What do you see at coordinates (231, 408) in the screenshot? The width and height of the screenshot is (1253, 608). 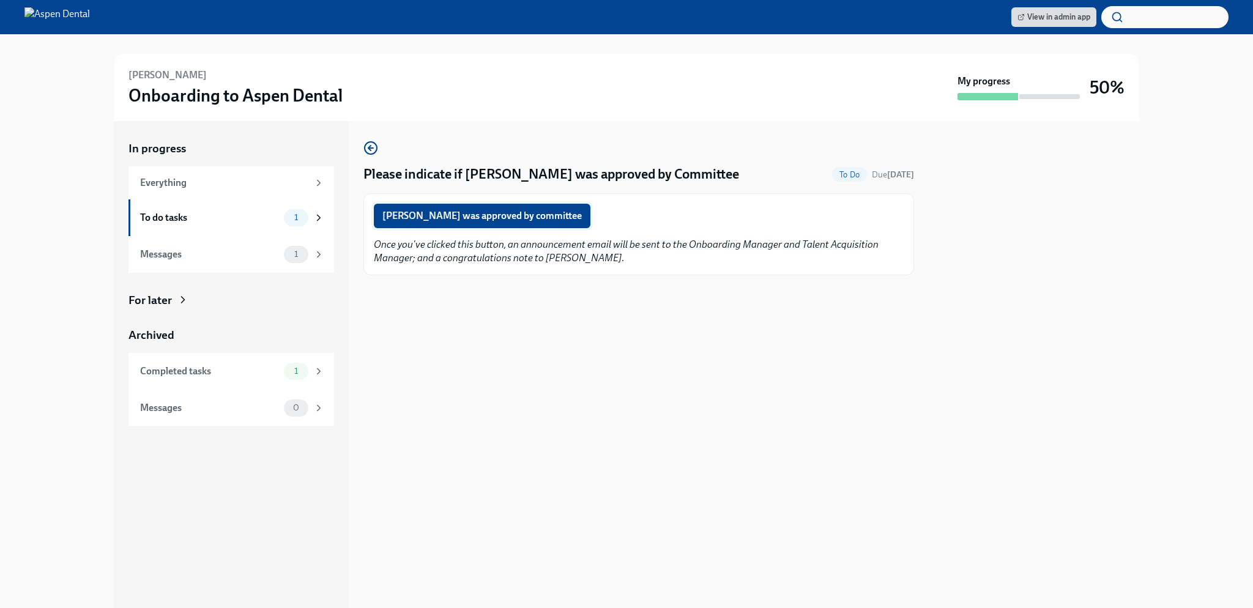 I see `a: Messages0` at bounding box center [231, 408].